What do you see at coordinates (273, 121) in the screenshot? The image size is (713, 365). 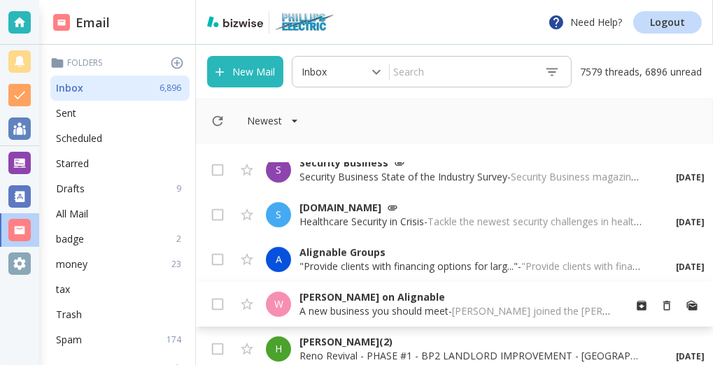 I see `button: Filter` at bounding box center [273, 121].